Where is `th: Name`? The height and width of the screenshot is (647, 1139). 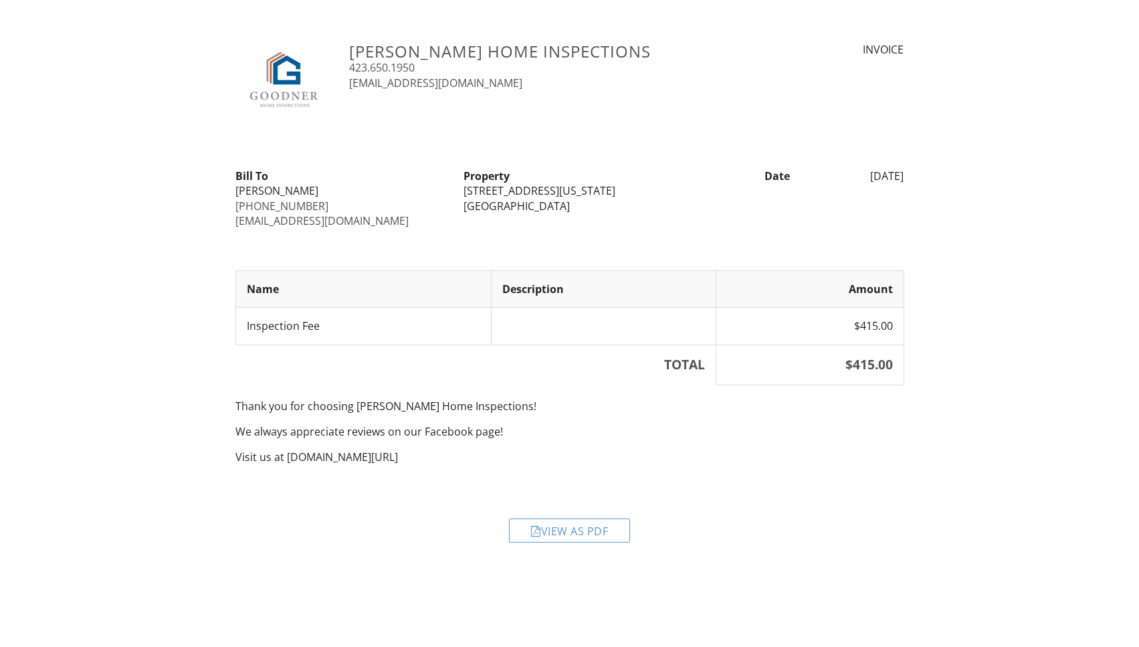
th: Name is located at coordinates (363, 288).